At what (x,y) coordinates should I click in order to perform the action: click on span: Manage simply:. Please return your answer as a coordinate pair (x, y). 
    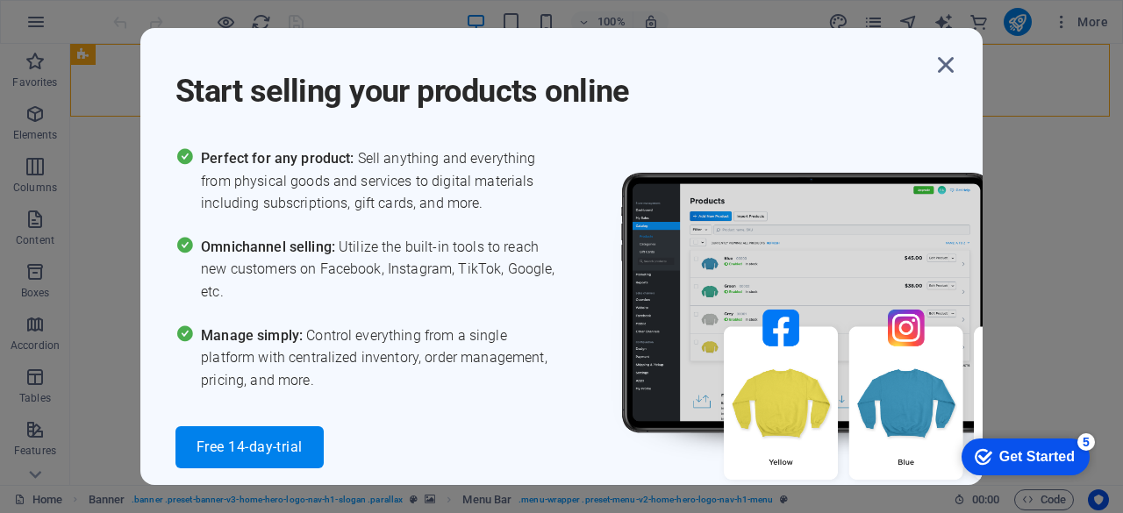
    Looking at the image, I should click on (254, 335).